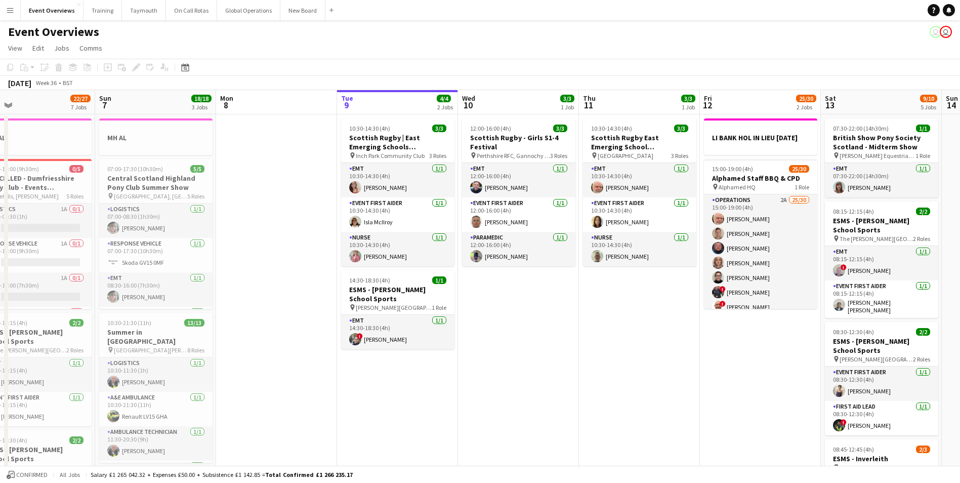  What do you see at coordinates (91, 48) in the screenshot?
I see `a: Comms` at bounding box center [91, 48].